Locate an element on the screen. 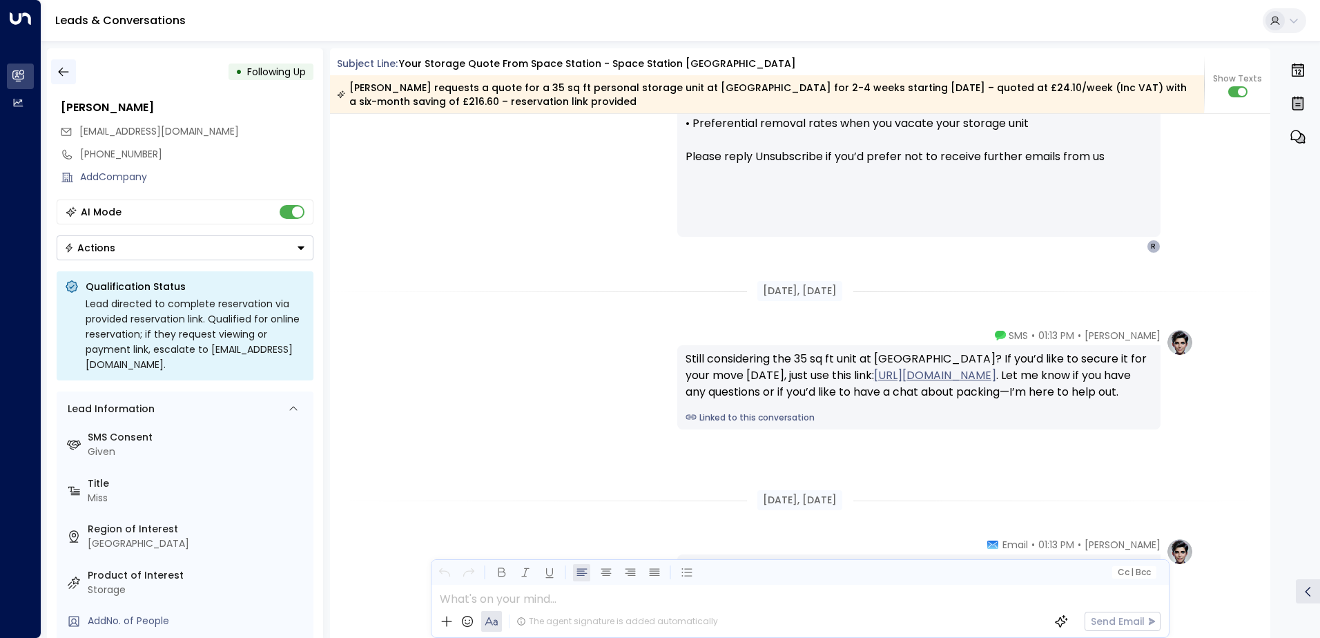  div: R is located at coordinates (1154, 246).